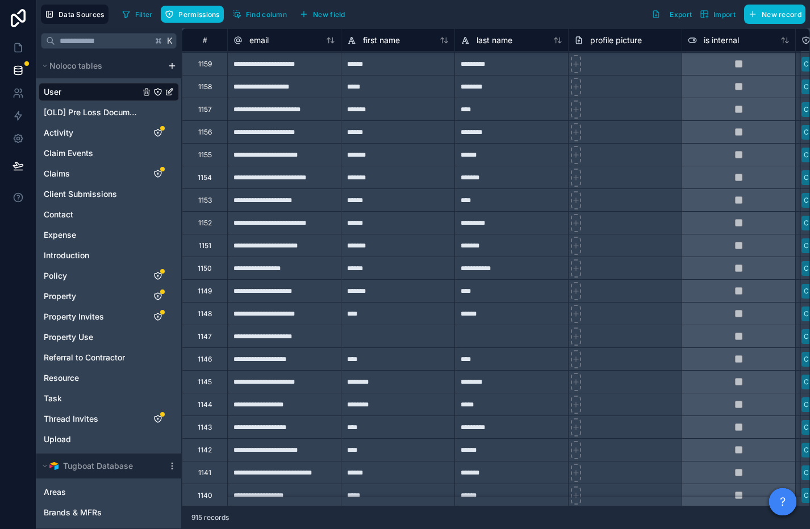 This screenshot has width=810, height=529. Describe the element at coordinates (204, 473) in the screenshot. I see `div: 1141` at that location.